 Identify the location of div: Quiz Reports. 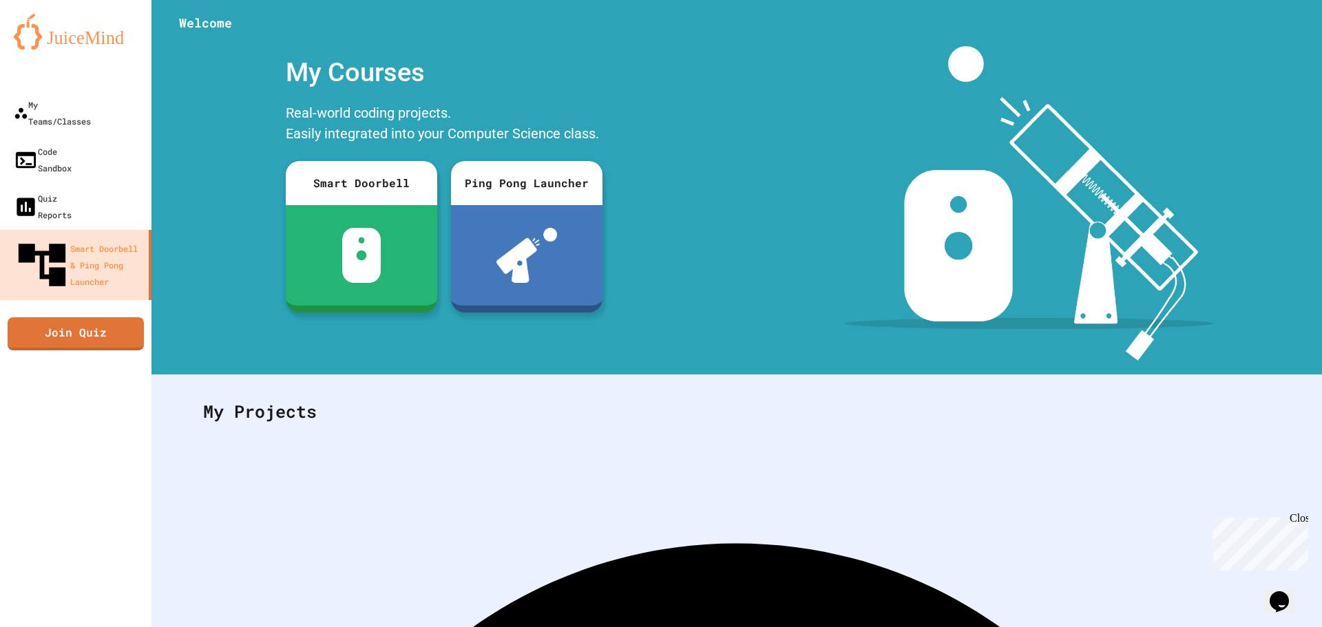
(43, 207).